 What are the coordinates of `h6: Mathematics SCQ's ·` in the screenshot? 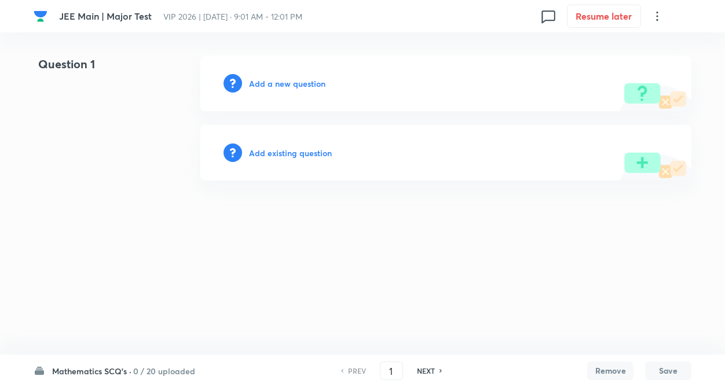 It's located at (92, 371).